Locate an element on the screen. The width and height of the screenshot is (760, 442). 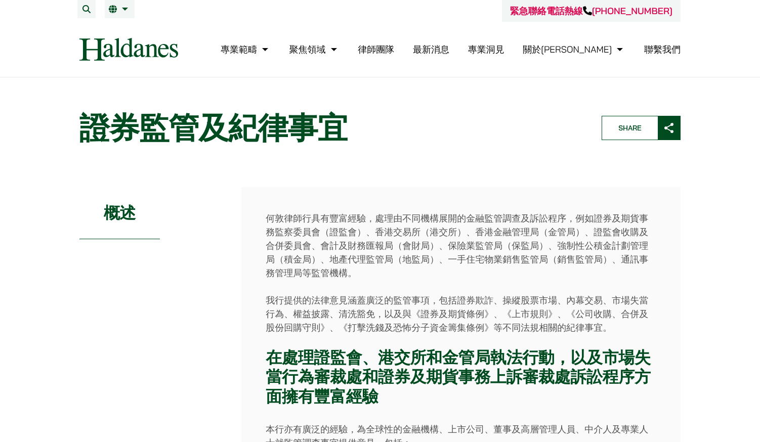
p: 何敦律師行具有豐富經驗，處理由不同機構展開的金融監管調查及訴訟程序，例如證券及期貨事務監察委員會（證監會）、香港交易所（港交所）、香港金融管理局（金管局）、證監會收購及合併委員會、會計及財務匯報... is located at coordinates (461, 246).